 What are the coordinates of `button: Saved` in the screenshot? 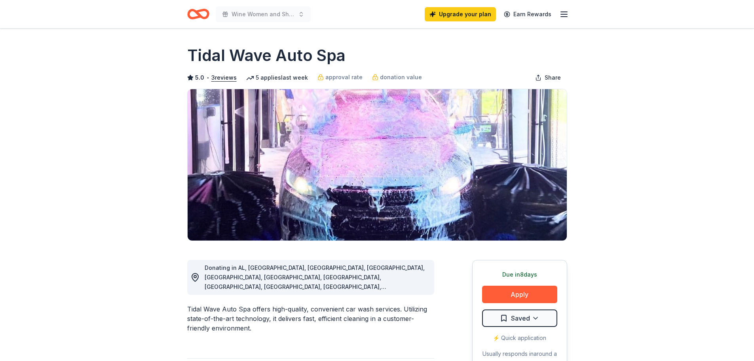 It's located at (520, 318).